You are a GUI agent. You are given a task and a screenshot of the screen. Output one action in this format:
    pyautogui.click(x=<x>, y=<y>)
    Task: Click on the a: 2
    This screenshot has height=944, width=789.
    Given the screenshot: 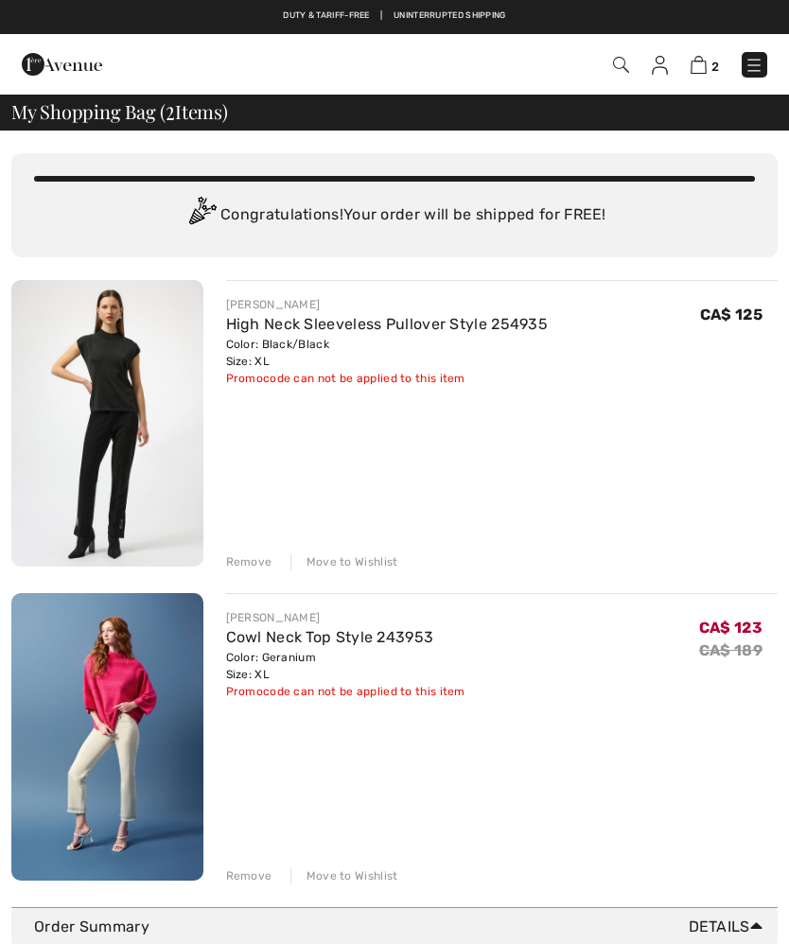 What is the action you would take?
    pyautogui.click(x=705, y=64)
    